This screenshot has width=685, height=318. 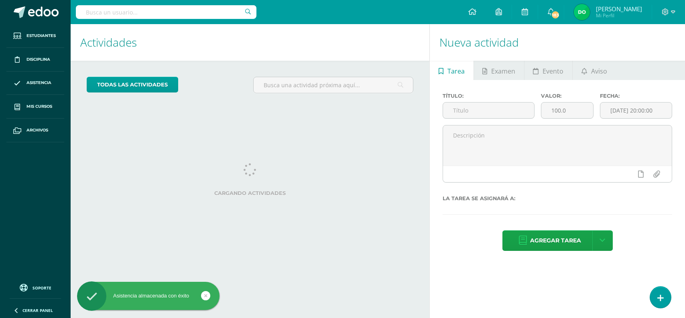 What do you see at coordinates (619, 15) in the screenshot?
I see `span: Mi Perfil` at bounding box center [619, 15].